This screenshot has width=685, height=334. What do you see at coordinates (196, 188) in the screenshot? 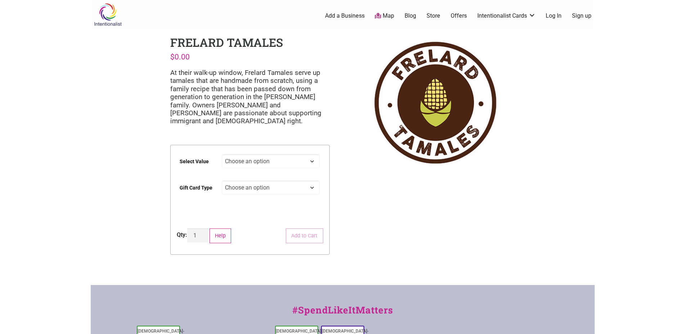
I see `label: Gift Card Type` at bounding box center [196, 188].